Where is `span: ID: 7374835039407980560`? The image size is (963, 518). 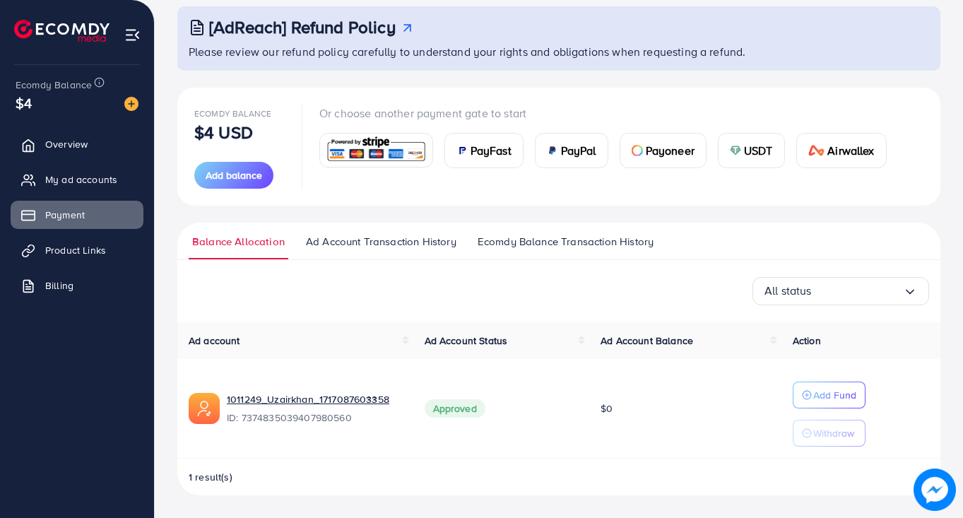
span: ID: 7374835039407980560 is located at coordinates (314, 417).